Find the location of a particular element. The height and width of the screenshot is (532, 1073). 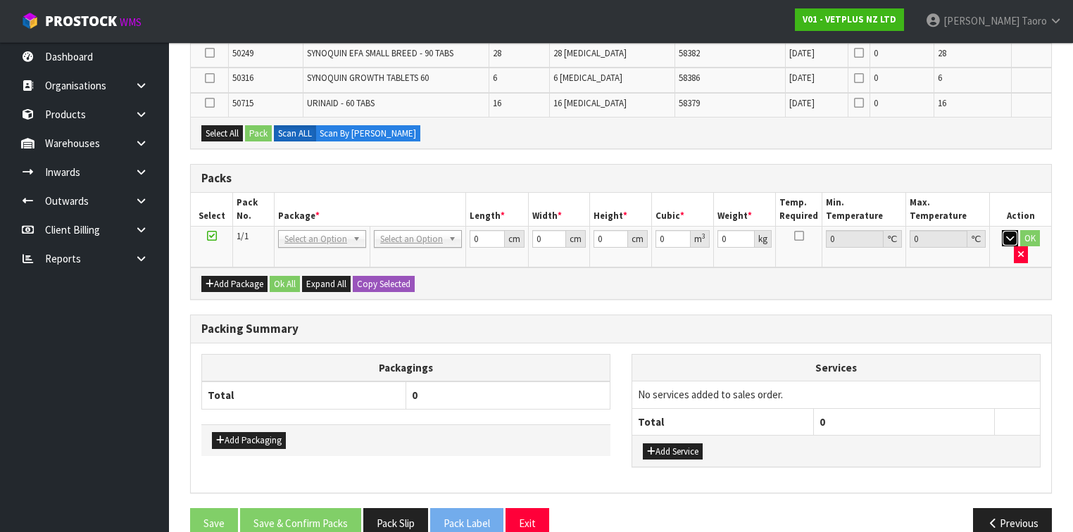

th: Packagings is located at coordinates (406, 367).